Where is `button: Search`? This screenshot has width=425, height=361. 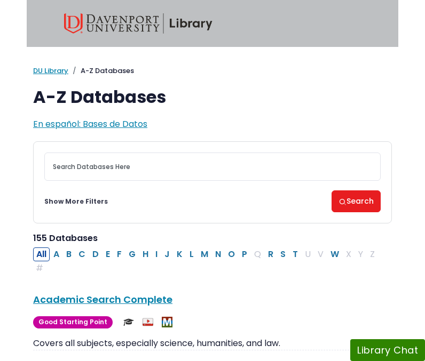 button: Search is located at coordinates (356, 201).